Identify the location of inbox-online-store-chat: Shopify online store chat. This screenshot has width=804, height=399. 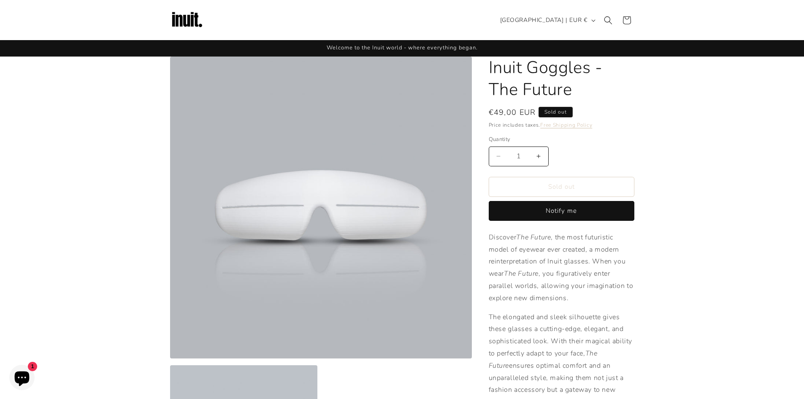
(22, 378).